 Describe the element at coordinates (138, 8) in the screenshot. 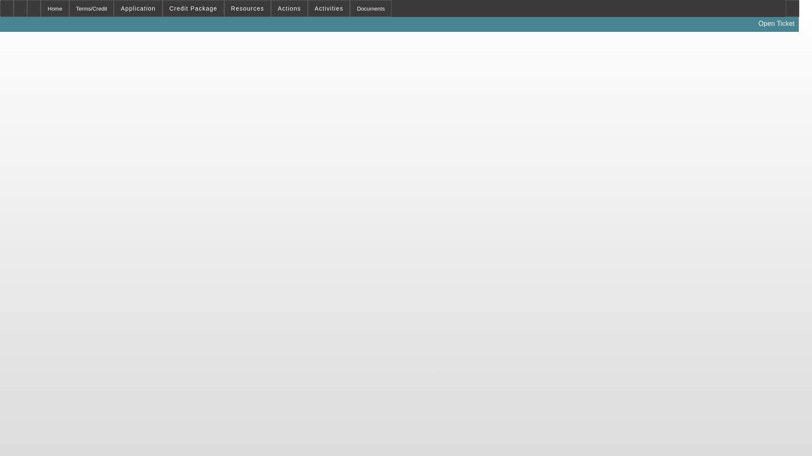

I see `button: Application` at that location.